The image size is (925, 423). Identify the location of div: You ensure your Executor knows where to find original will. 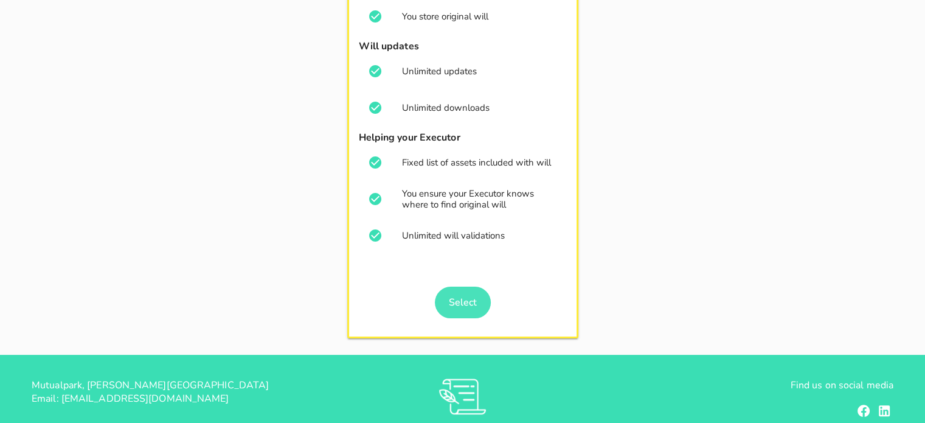
(480, 199).